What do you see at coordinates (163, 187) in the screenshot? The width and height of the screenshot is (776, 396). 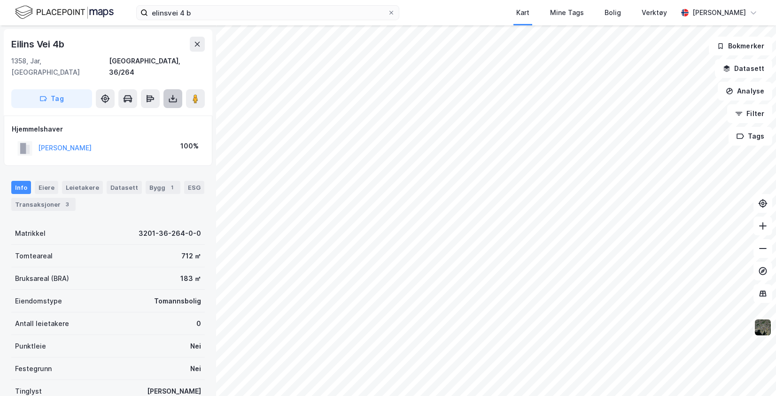 I see `div: Bygg` at bounding box center [163, 187].